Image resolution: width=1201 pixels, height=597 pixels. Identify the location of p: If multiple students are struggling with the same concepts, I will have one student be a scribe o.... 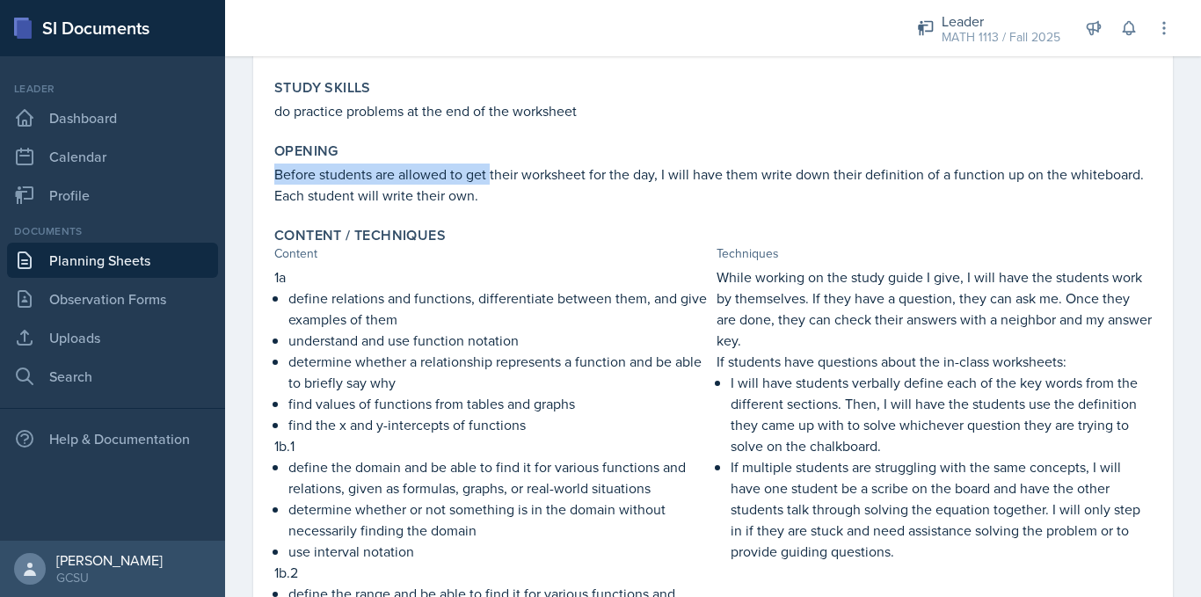
(941, 509).